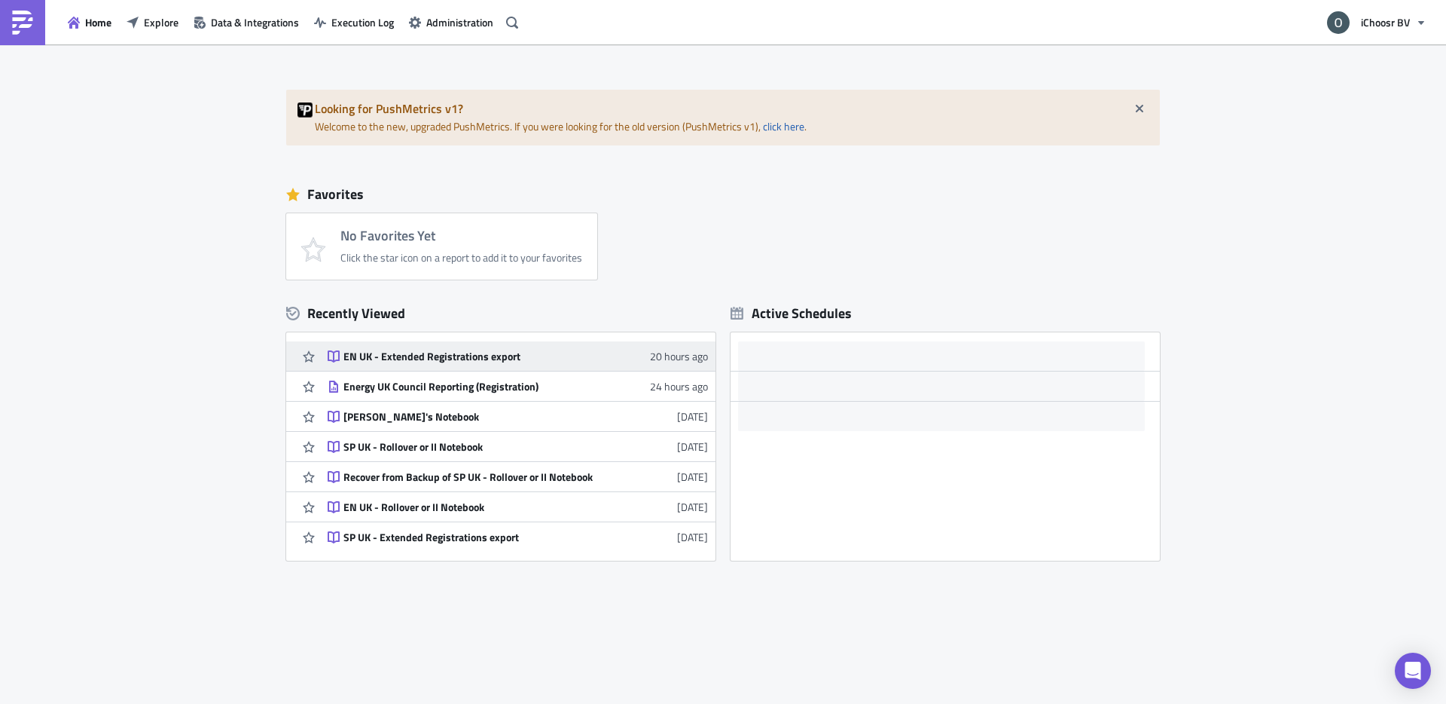  Describe the element at coordinates (152, 22) in the screenshot. I see `button: Explore` at that location.